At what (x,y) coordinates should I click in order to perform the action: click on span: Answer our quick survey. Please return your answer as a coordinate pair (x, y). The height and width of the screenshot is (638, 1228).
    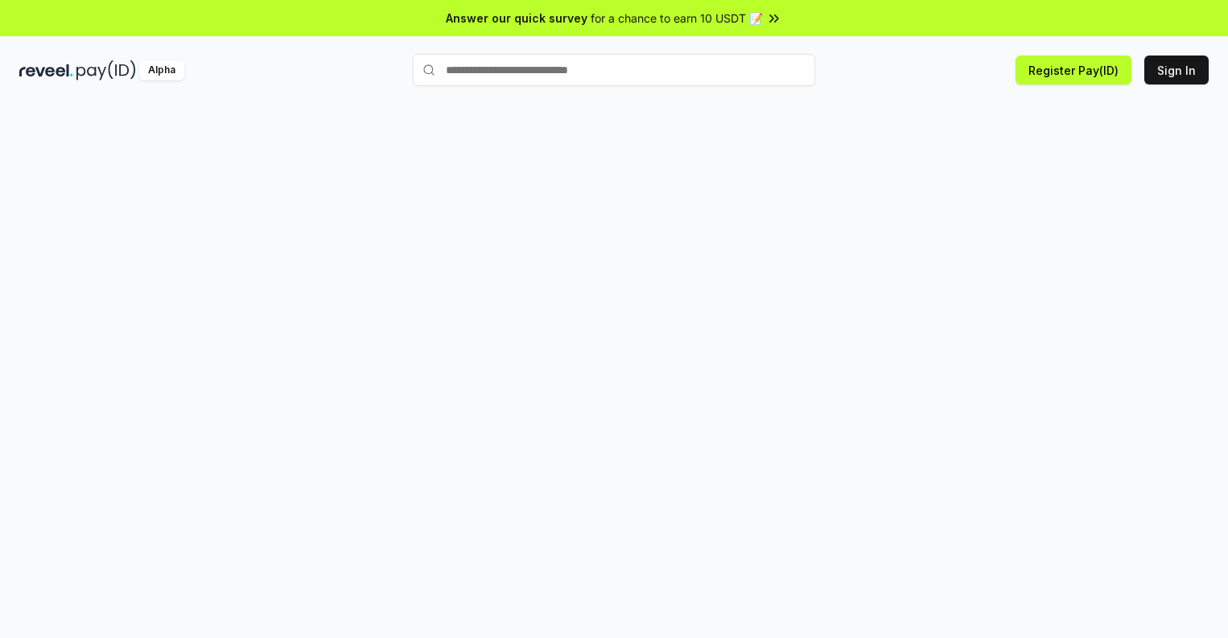
    Looking at the image, I should click on (516, 18).